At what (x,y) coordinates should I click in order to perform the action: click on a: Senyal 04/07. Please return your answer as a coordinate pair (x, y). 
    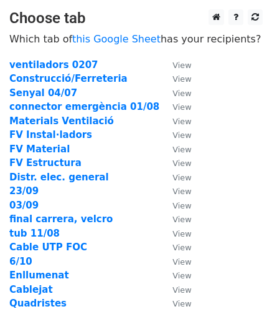
    Looking at the image, I should click on (43, 93).